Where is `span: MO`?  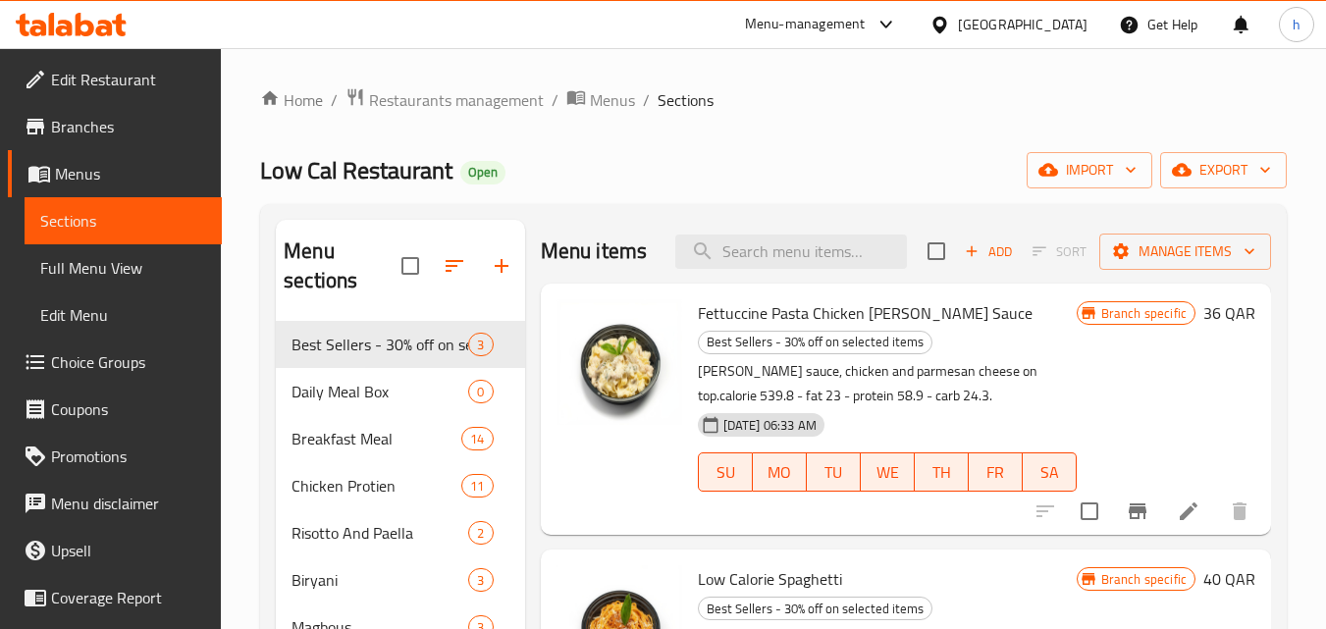
span: MO is located at coordinates (779, 472).